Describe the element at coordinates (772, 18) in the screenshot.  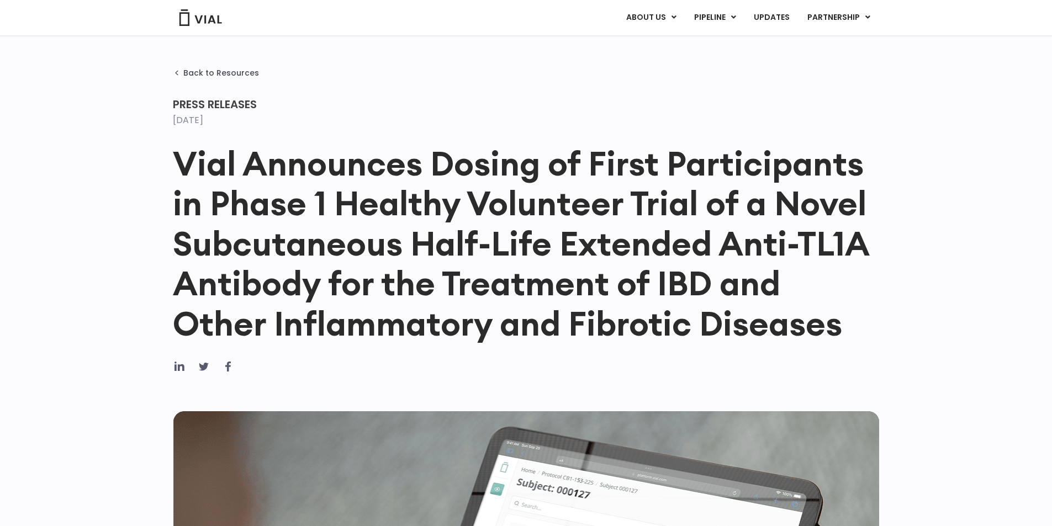
I see `a: UPDATES` at that location.